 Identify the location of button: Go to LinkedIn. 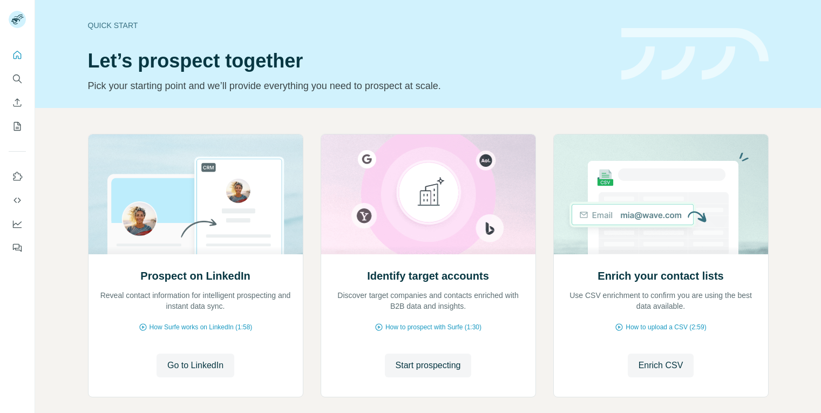
(195, 366).